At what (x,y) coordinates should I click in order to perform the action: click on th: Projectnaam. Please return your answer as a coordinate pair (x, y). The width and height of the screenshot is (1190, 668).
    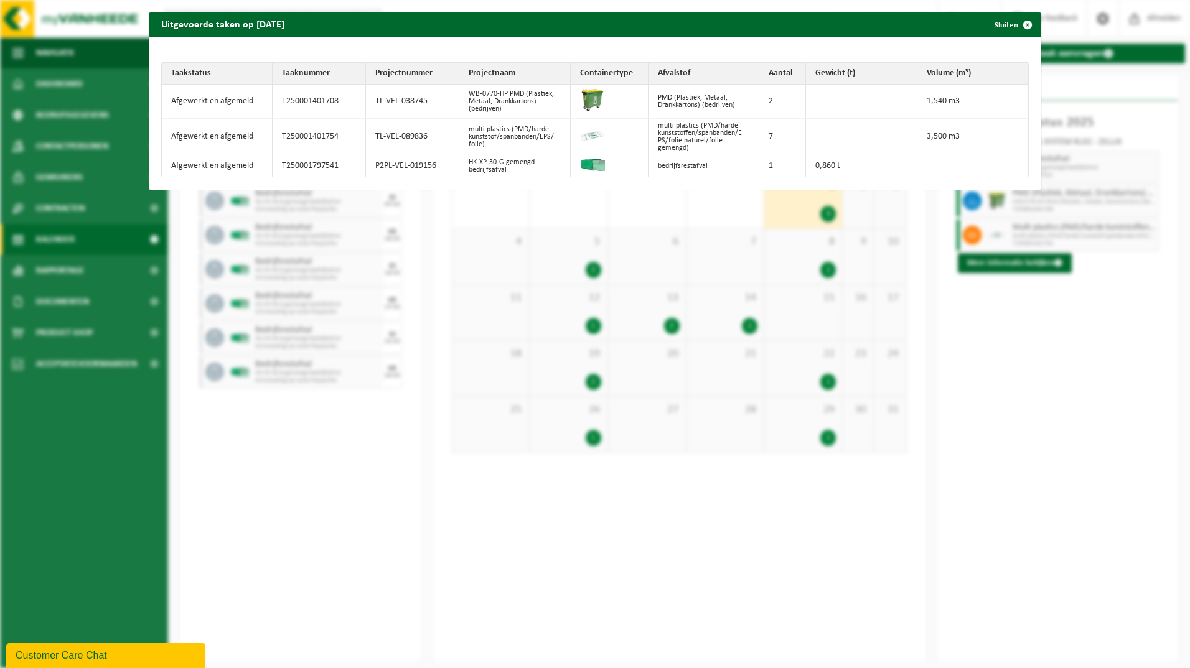
    Looking at the image, I should click on (515, 73).